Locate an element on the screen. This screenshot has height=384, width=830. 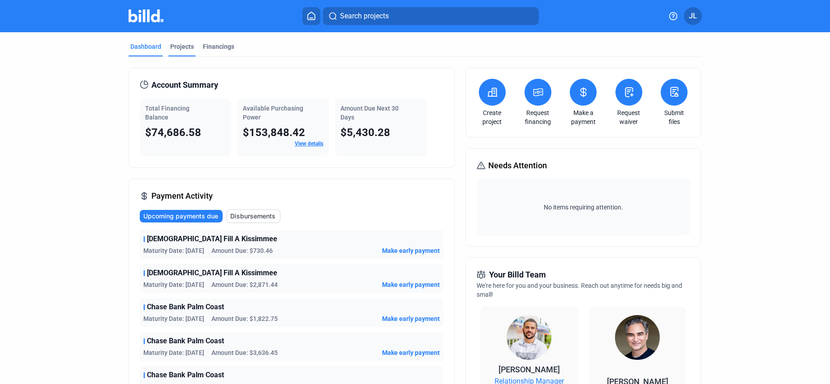
button: Upcoming payments due is located at coordinates (181, 216).